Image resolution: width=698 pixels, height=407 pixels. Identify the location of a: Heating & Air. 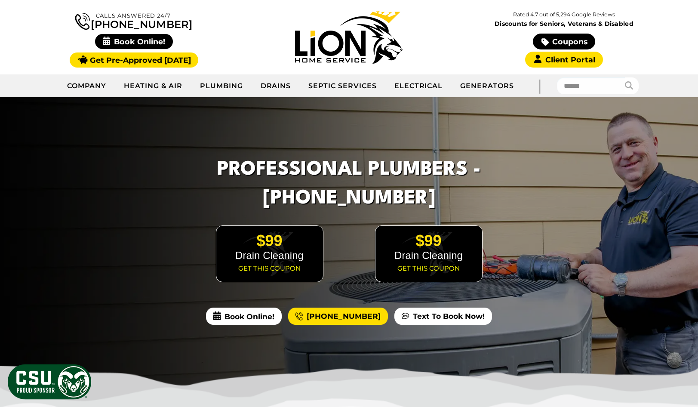
(153, 86).